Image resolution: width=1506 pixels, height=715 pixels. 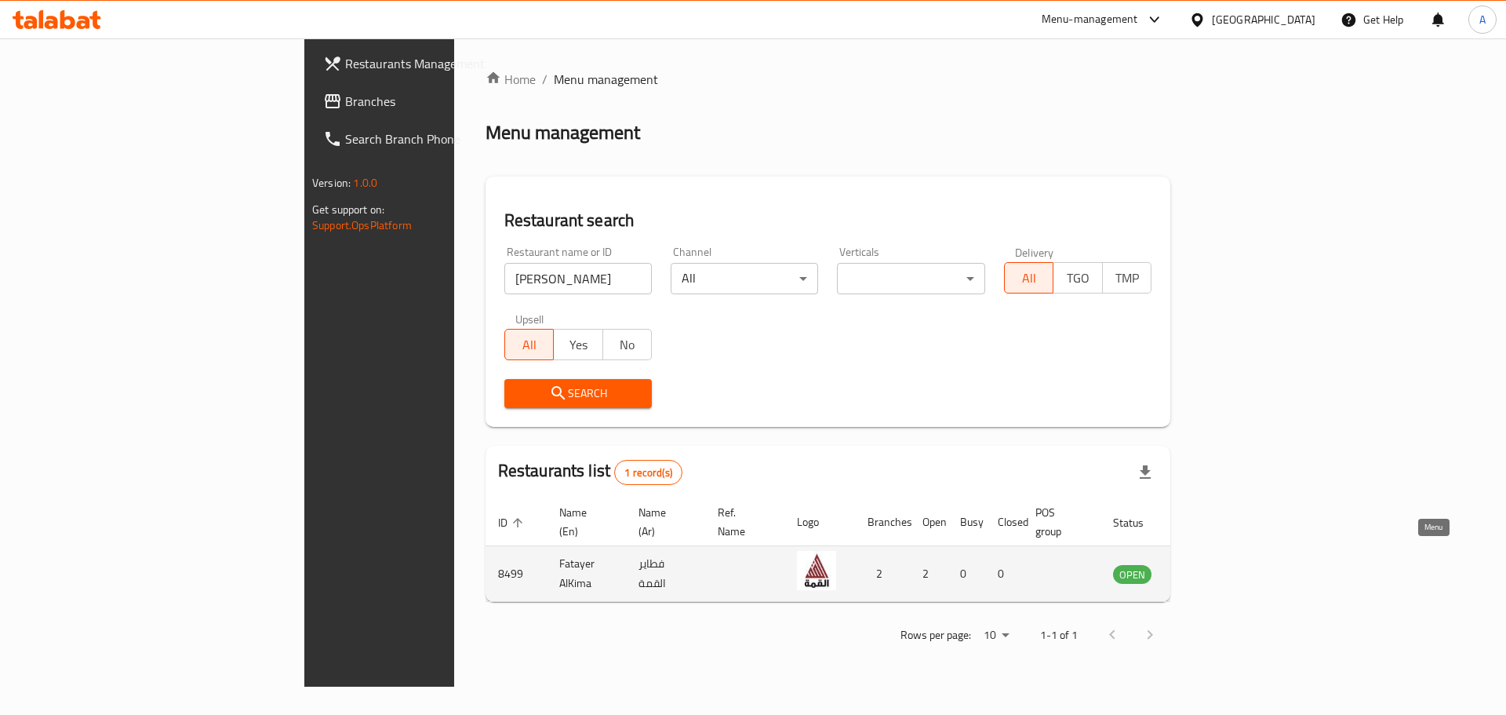 I want to click on span: TGO, so click(x=1078, y=278).